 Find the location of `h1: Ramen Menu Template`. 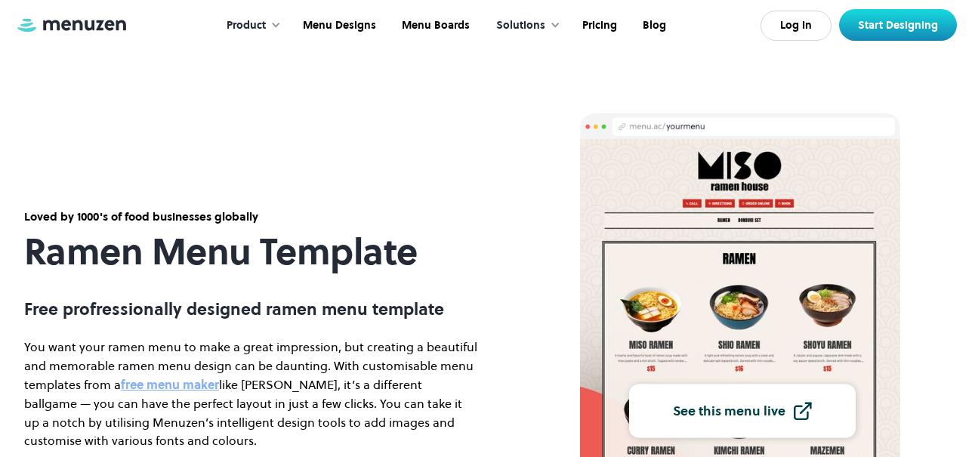

h1: Ramen Menu Template is located at coordinates (251, 251).